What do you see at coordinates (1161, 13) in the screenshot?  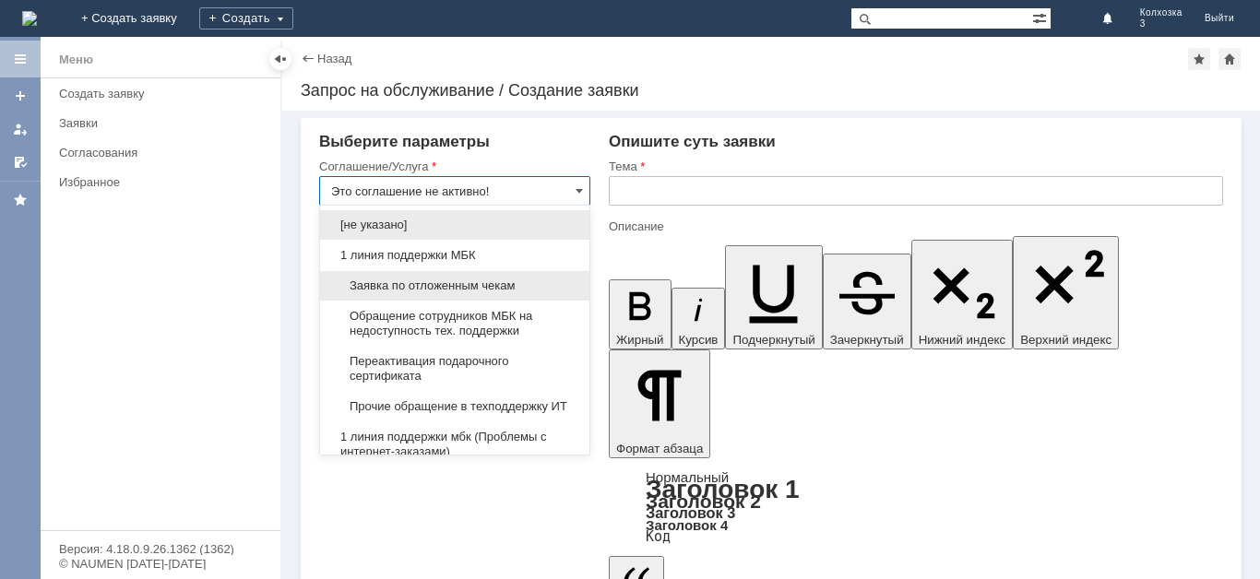 I see `span: Колхозка` at bounding box center [1161, 13].